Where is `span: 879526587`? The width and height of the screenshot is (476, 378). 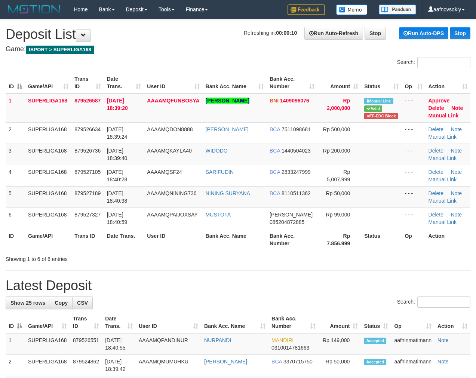
span: 879526587 is located at coordinates (87, 100).